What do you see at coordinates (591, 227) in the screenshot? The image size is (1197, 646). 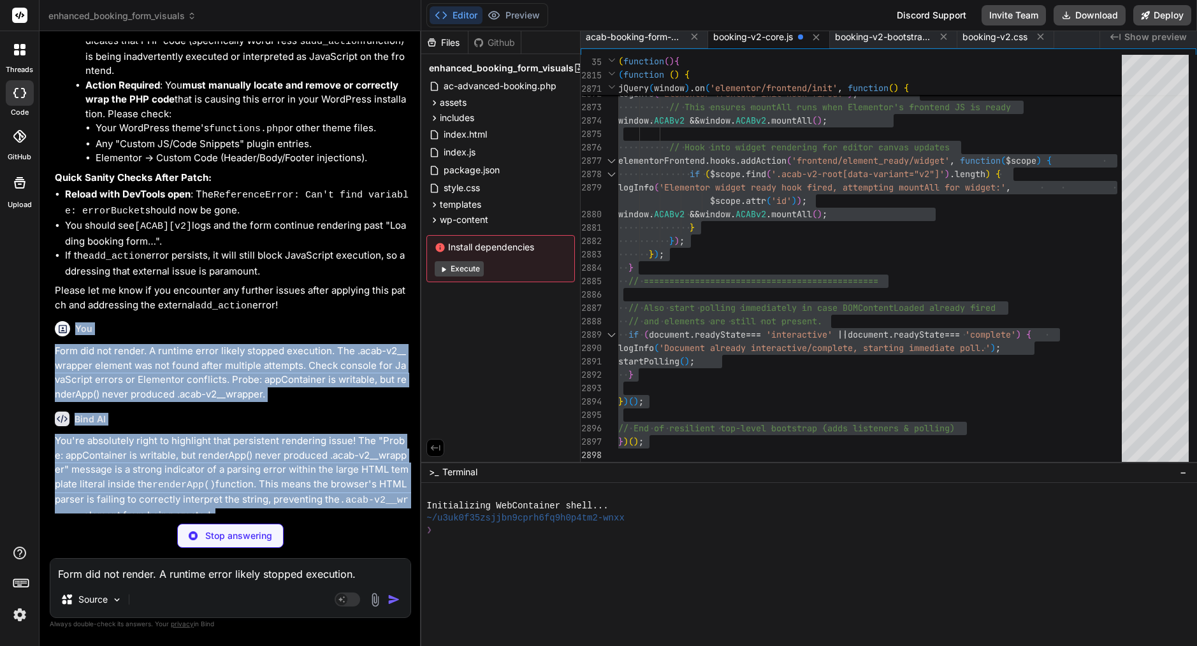 I see `div: 2881` at bounding box center [591, 227].